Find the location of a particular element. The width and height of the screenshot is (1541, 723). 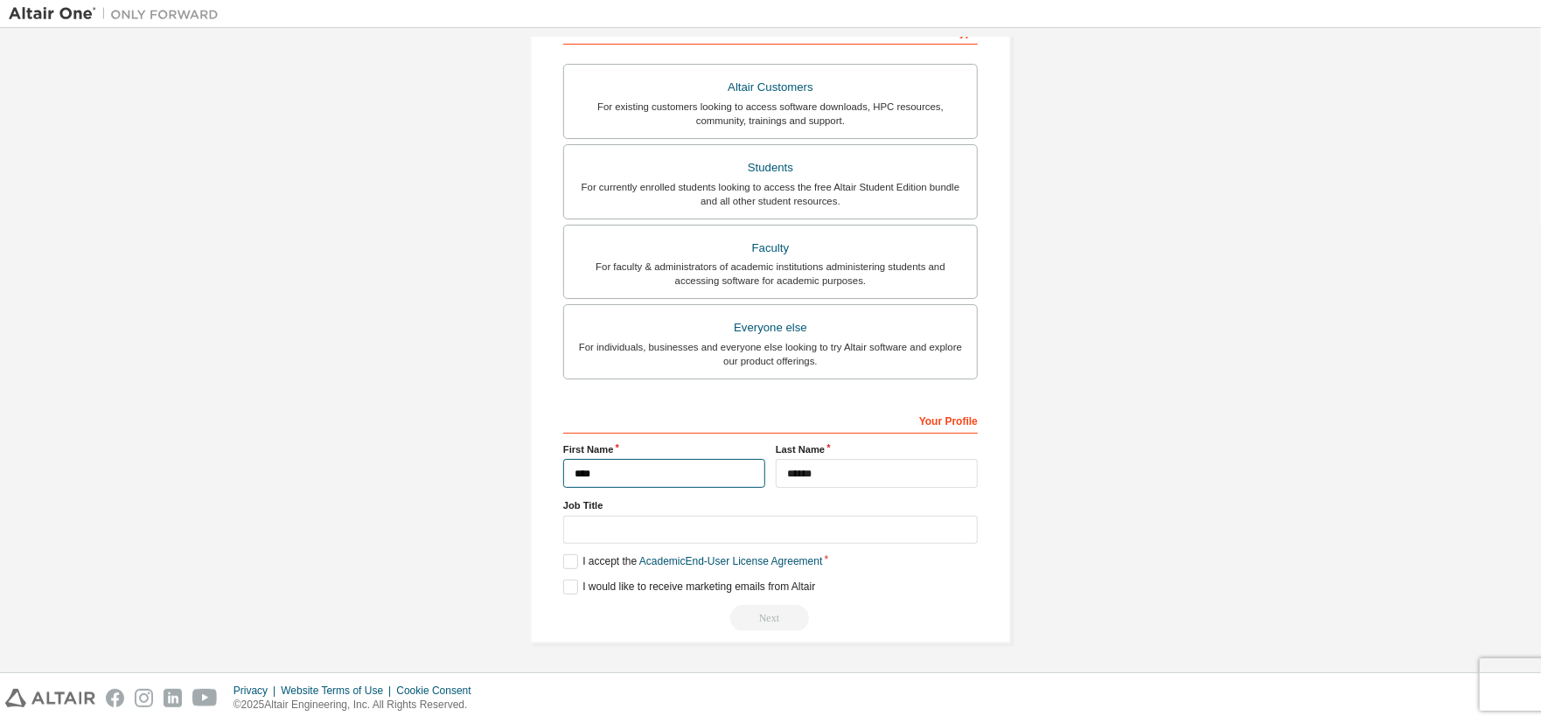

div: For existing customers looking to access software downloads, HPC resources, community, trainings ... is located at coordinates (771, 114).